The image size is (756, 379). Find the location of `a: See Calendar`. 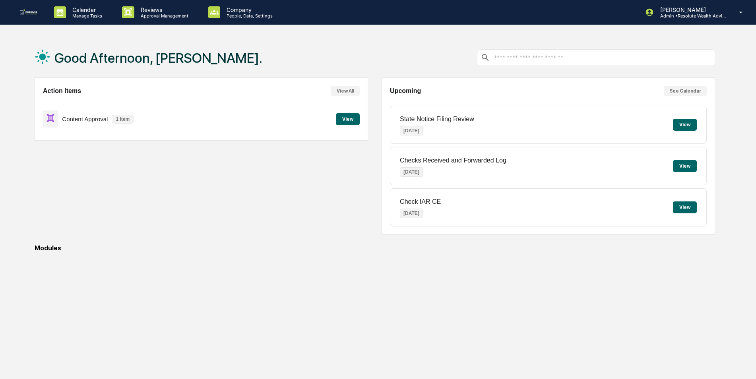

a: See Calendar is located at coordinates (686, 91).